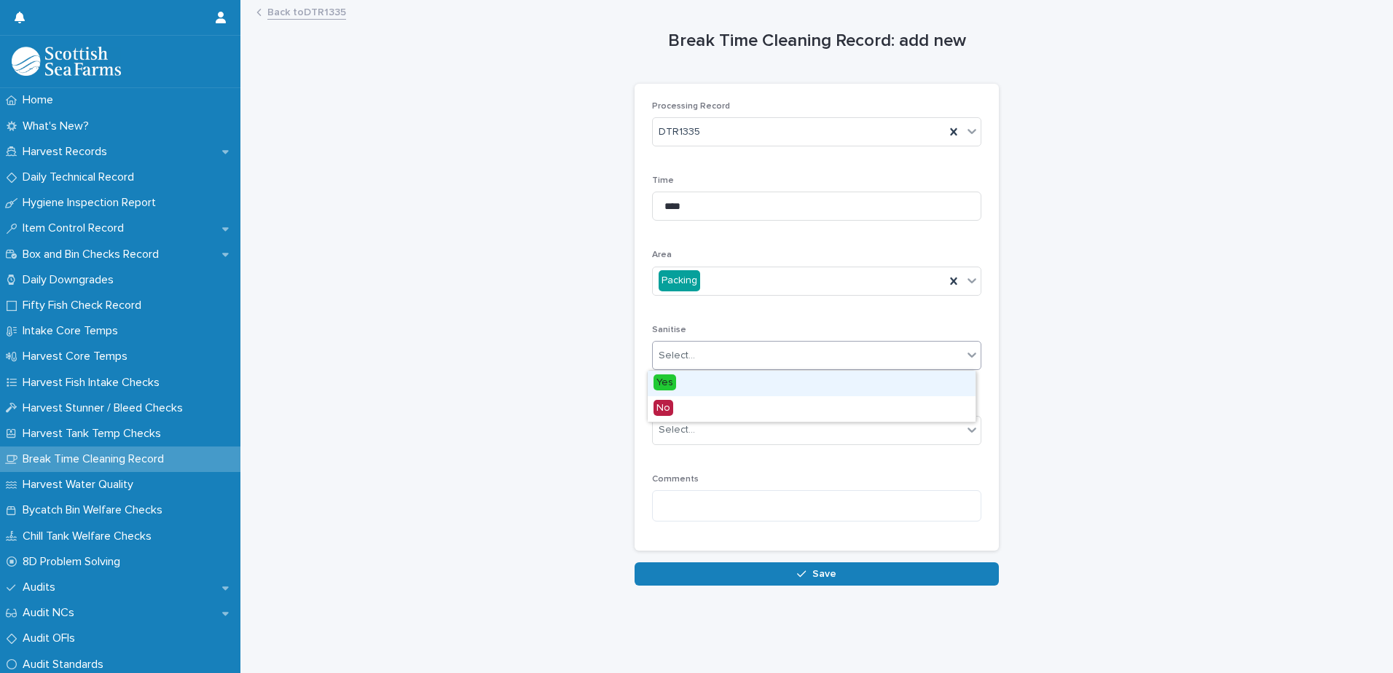 The height and width of the screenshot is (673, 1393). I want to click on img: mMrefqRFQpe26GRNOUkG, so click(66, 61).